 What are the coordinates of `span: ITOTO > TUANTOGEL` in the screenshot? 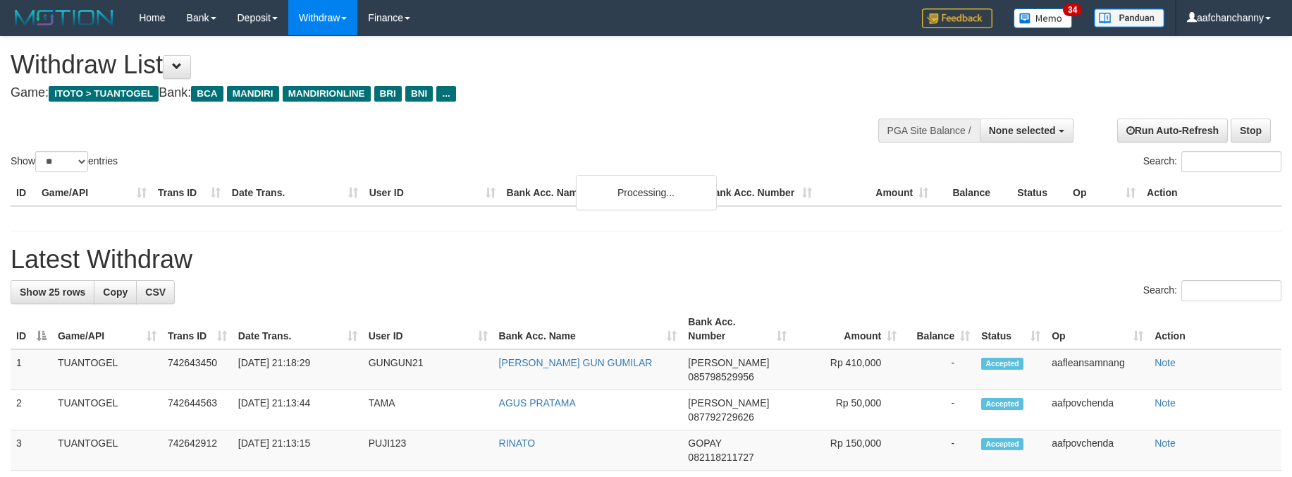 It's located at (104, 94).